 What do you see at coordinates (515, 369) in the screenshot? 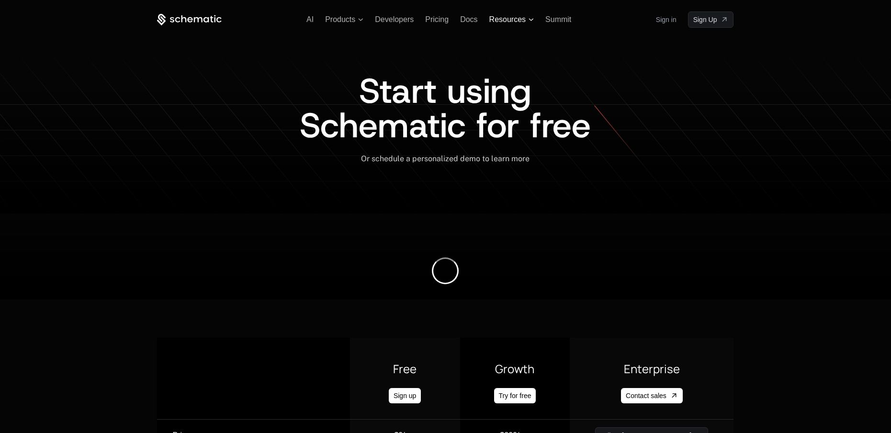
I see `span: Growth` at bounding box center [515, 369].